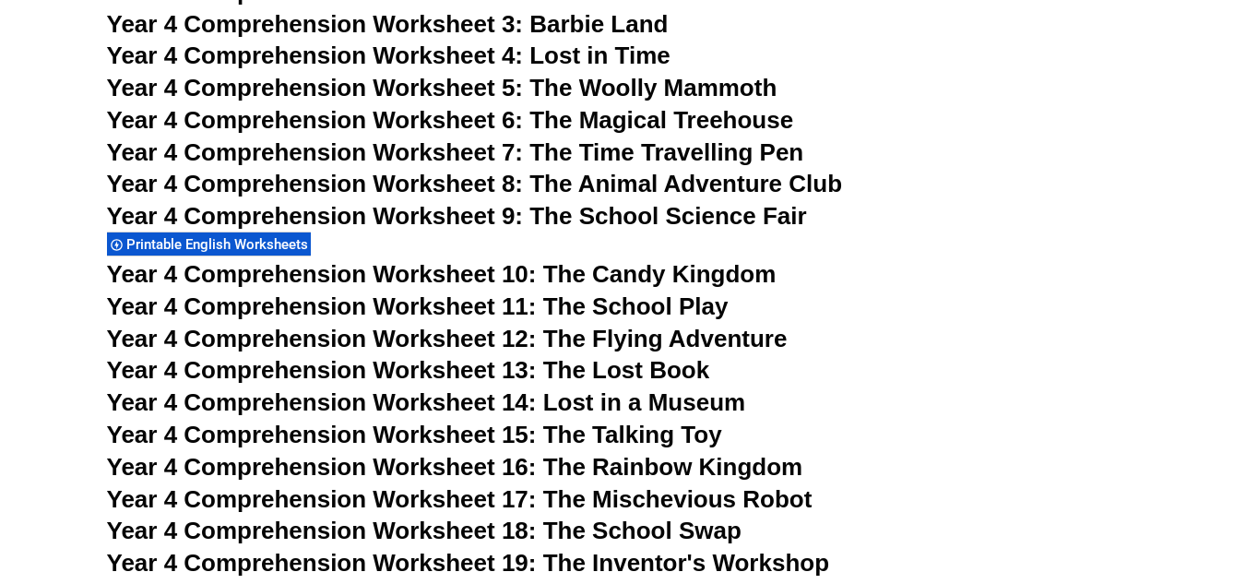  I want to click on span: Year 4 Comprehension Worksheet 13: The Lost Book, so click(408, 370).